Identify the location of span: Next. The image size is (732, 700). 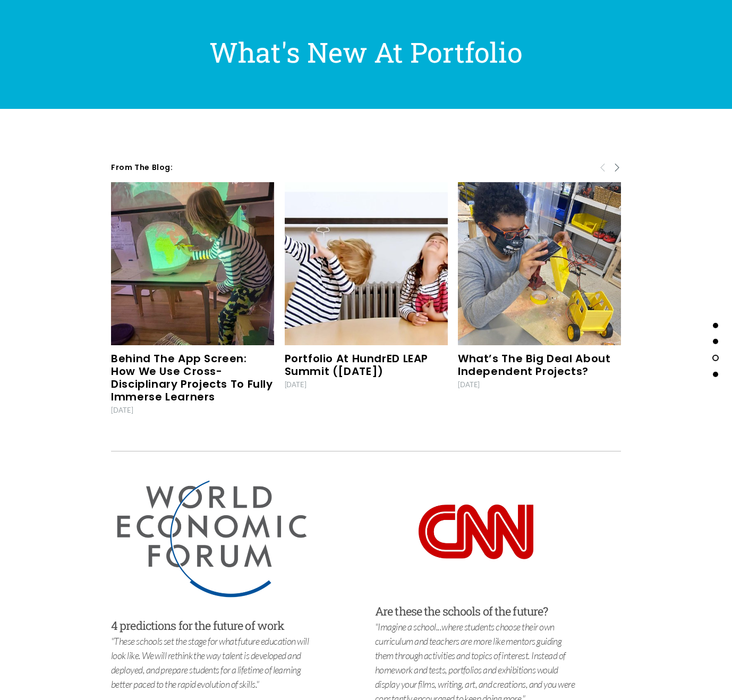
(617, 167).